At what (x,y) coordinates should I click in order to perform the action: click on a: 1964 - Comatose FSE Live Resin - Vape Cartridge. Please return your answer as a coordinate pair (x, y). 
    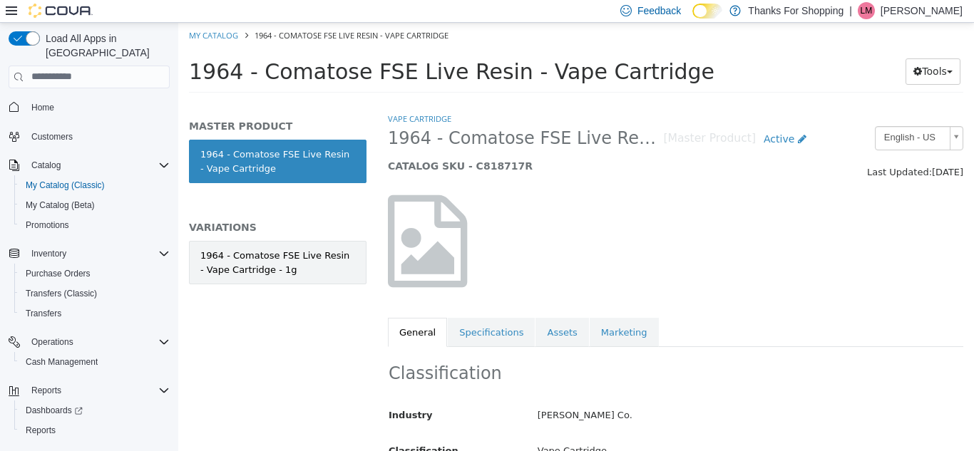
    Looking at the image, I should click on (99, 138).